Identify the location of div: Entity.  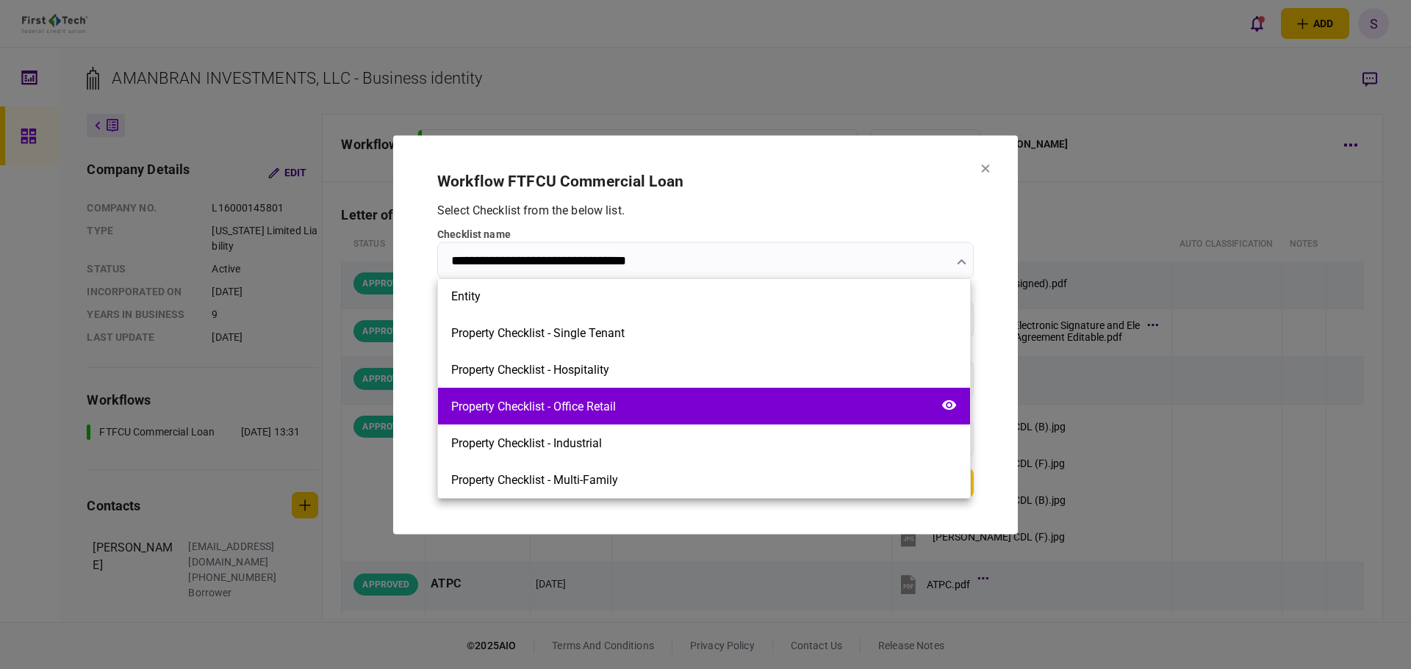
(466, 296).